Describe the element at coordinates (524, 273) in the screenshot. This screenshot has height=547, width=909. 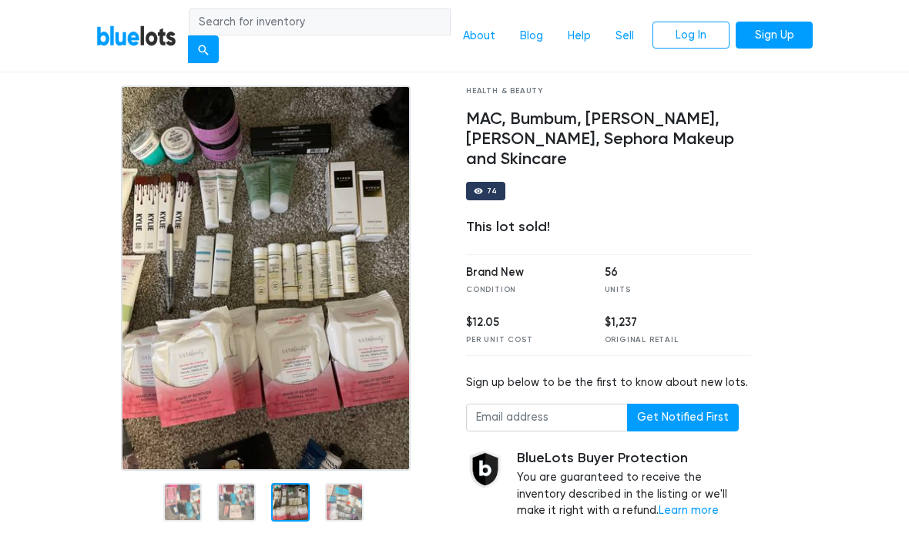
I see `div: Brand New` at that location.